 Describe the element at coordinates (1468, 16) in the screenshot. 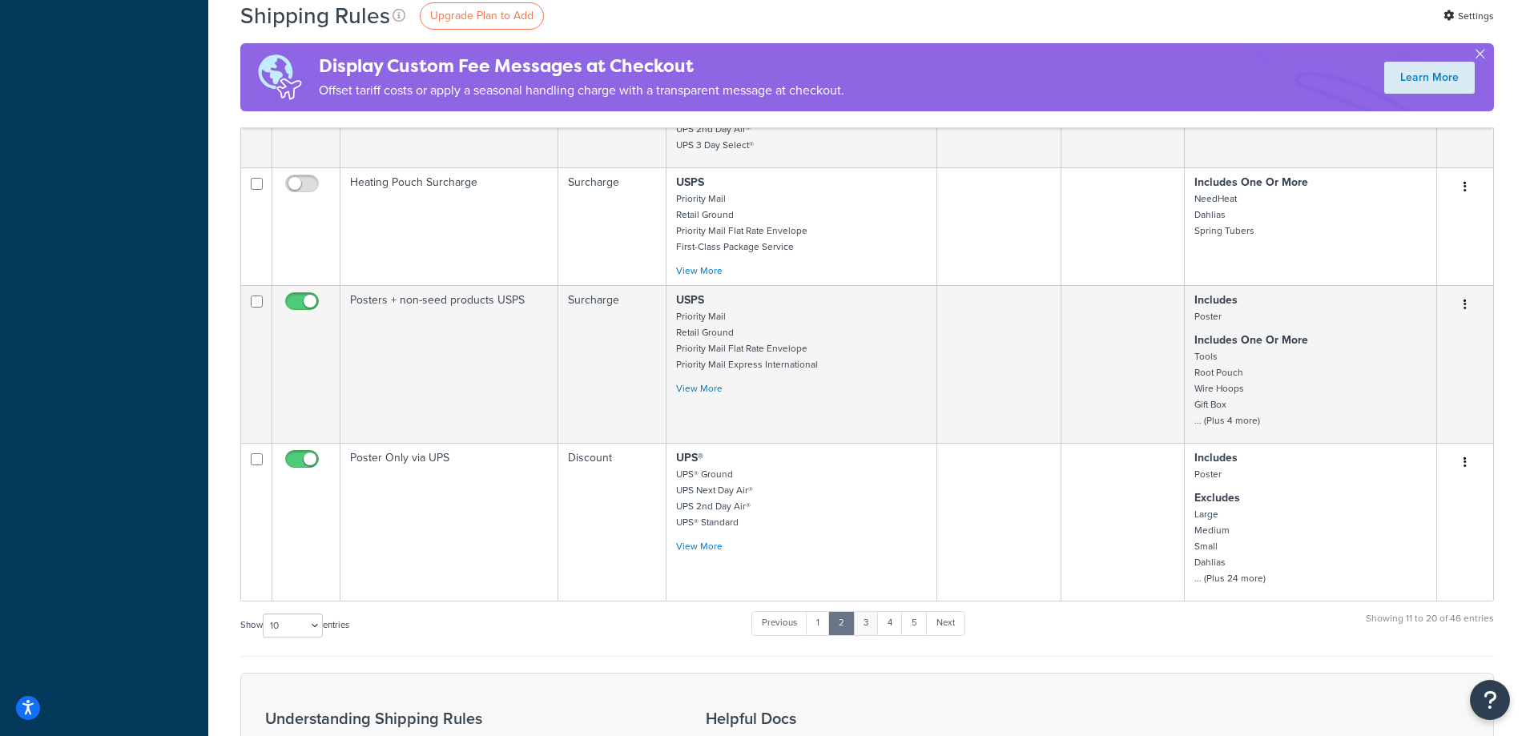

I see `a: Settings` at that location.